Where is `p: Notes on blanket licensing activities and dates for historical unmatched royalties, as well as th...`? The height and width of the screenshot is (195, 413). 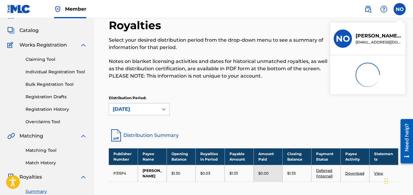
p: Notes on blanket licensing activities and dates for historical unmatched royalties, as well as th... is located at coordinates (221, 69).